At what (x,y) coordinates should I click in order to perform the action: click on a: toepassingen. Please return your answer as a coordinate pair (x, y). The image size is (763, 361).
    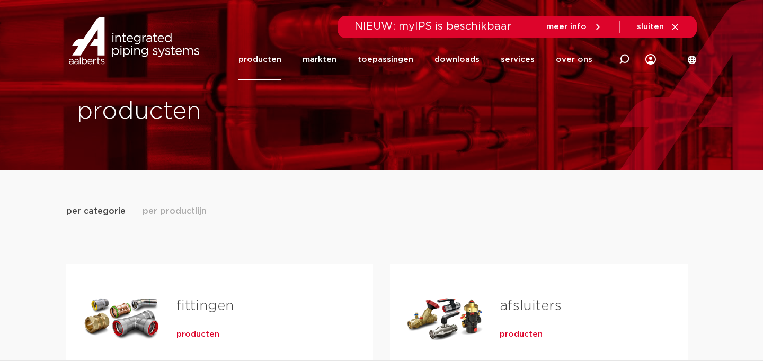
    Looking at the image, I should click on (385, 59).